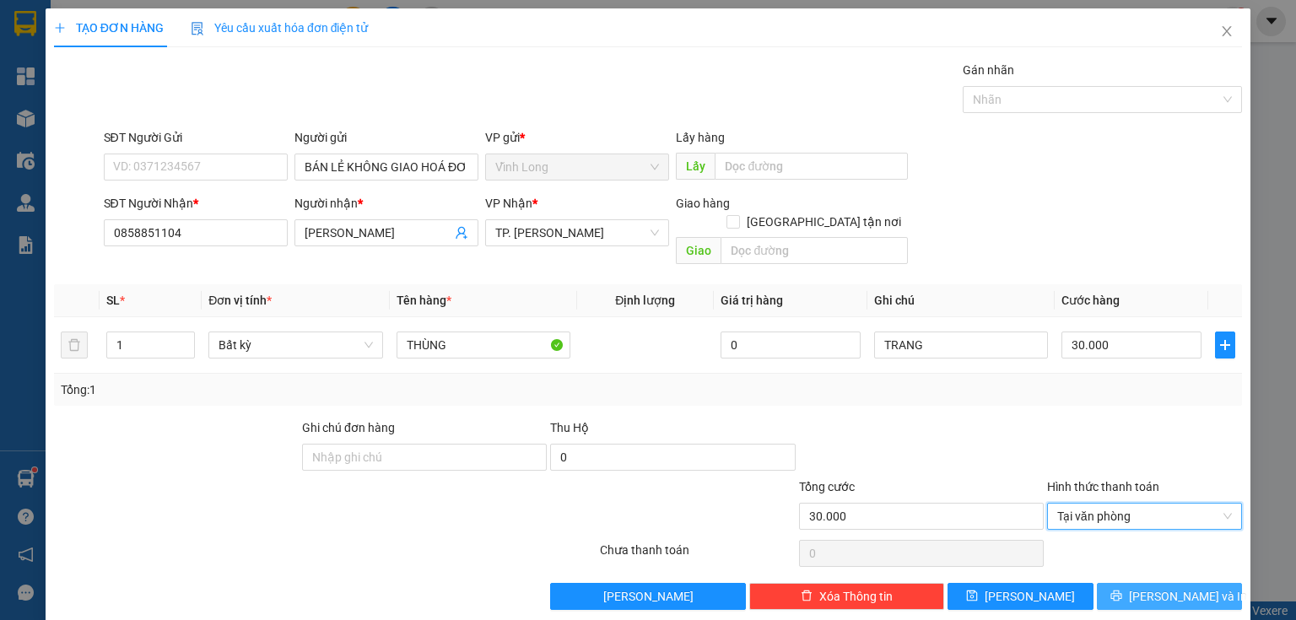  What do you see at coordinates (1103, 487) in the screenshot?
I see `label: Hình thức thanh toán` at bounding box center [1103, 487].